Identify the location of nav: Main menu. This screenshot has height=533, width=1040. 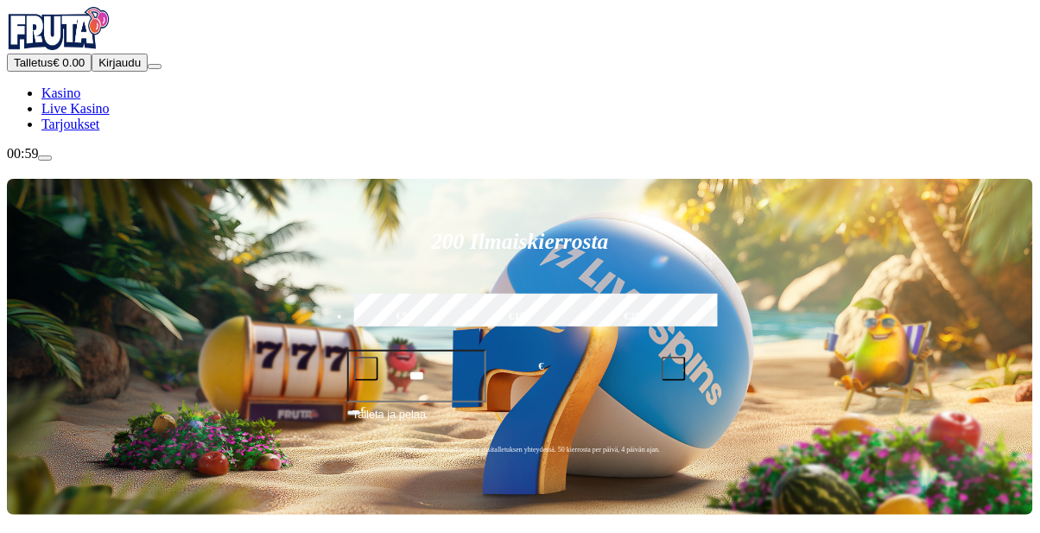
(520, 109).